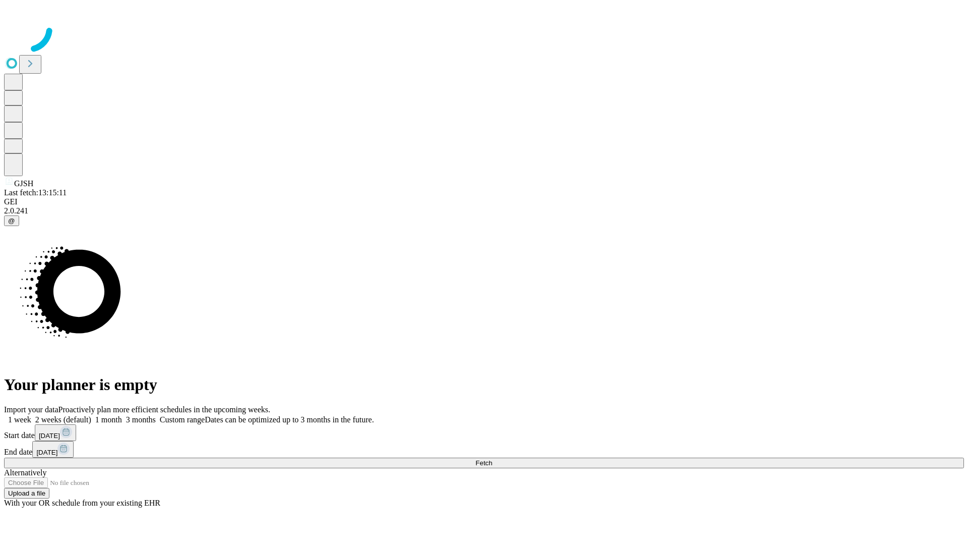  I want to click on span: 3 months, so click(141, 419).